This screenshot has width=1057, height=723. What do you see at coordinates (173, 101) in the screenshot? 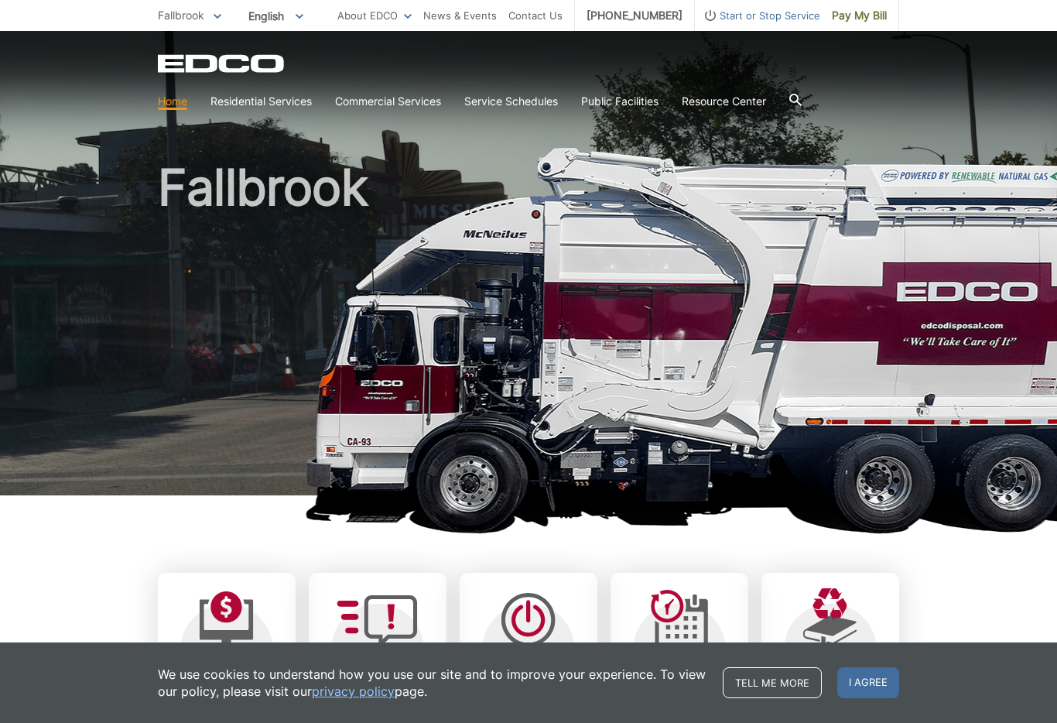
I see `a: Home` at bounding box center [173, 101].